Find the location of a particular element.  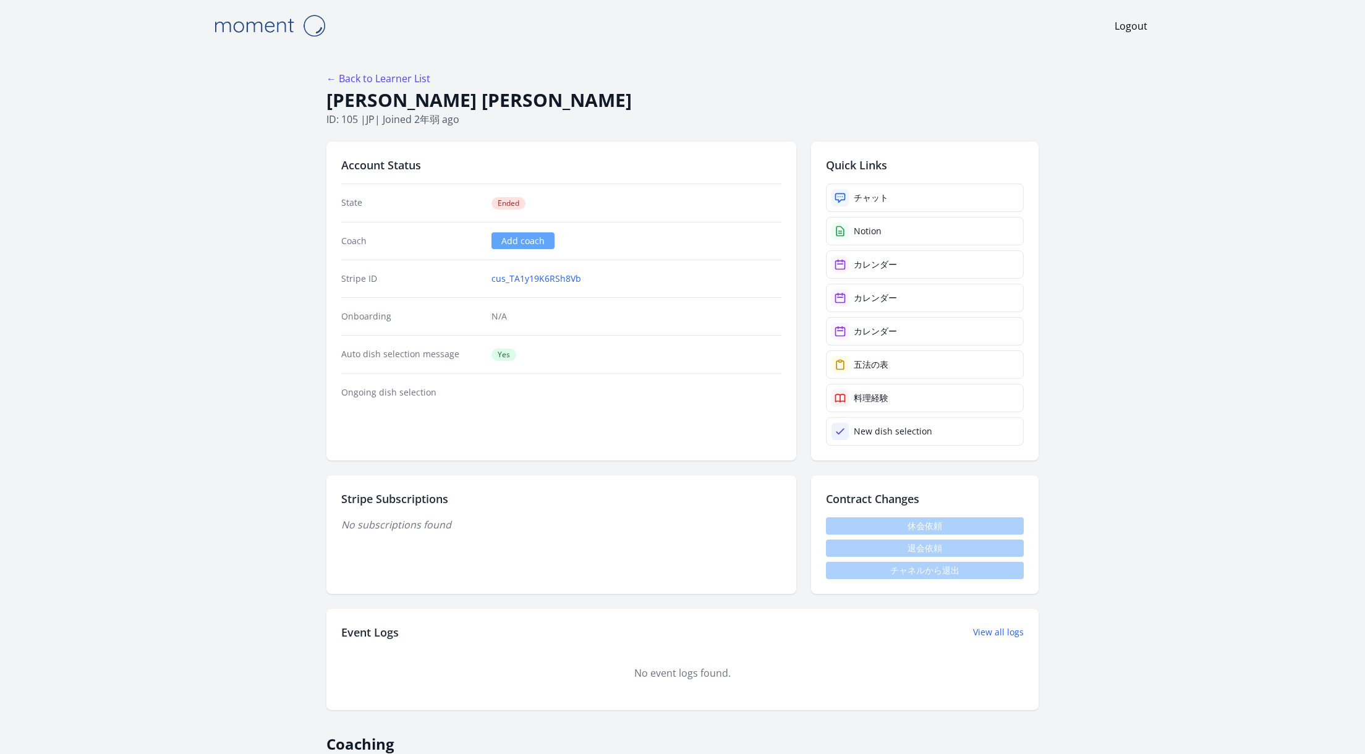

span: 退会依頼 is located at coordinates (925, 548).